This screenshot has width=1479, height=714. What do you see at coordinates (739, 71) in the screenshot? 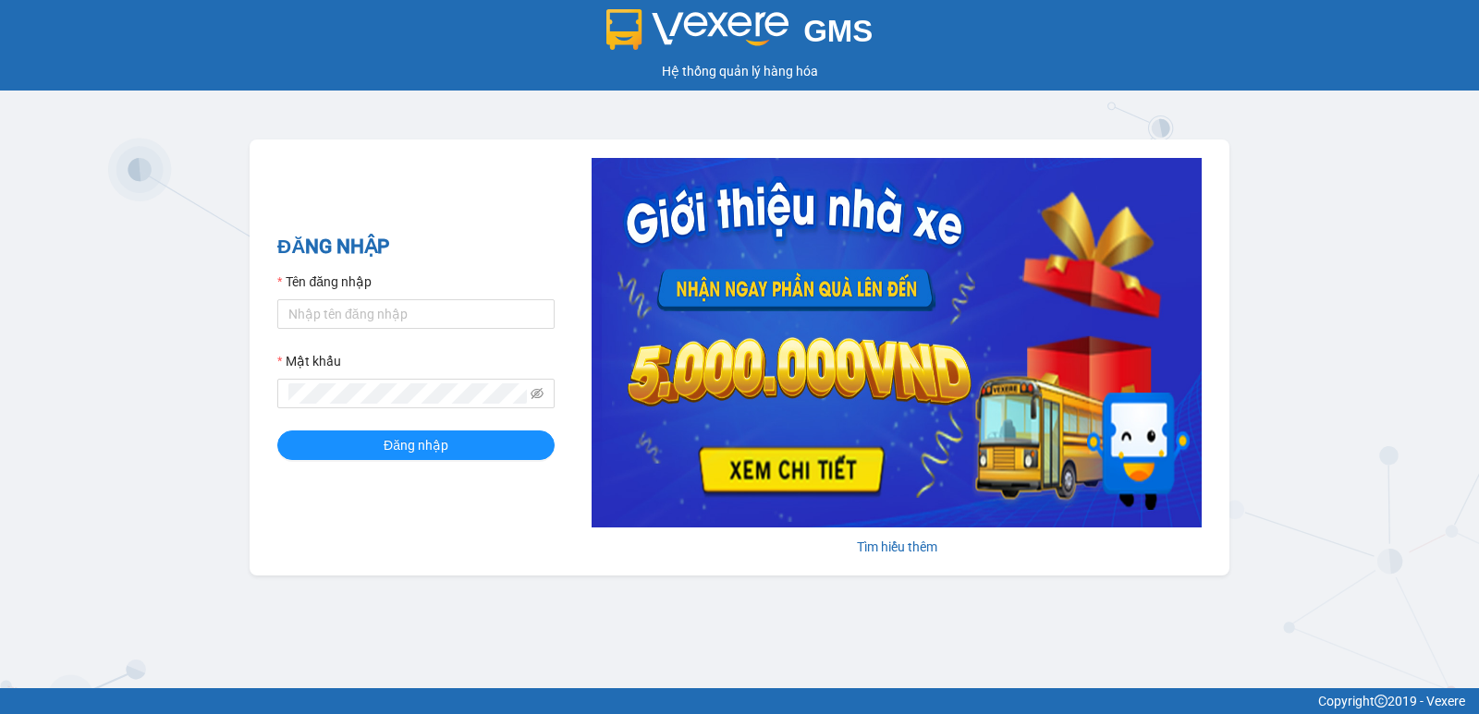
I see `div: Hệ thống quản lý hàng hóa` at bounding box center [739, 71].